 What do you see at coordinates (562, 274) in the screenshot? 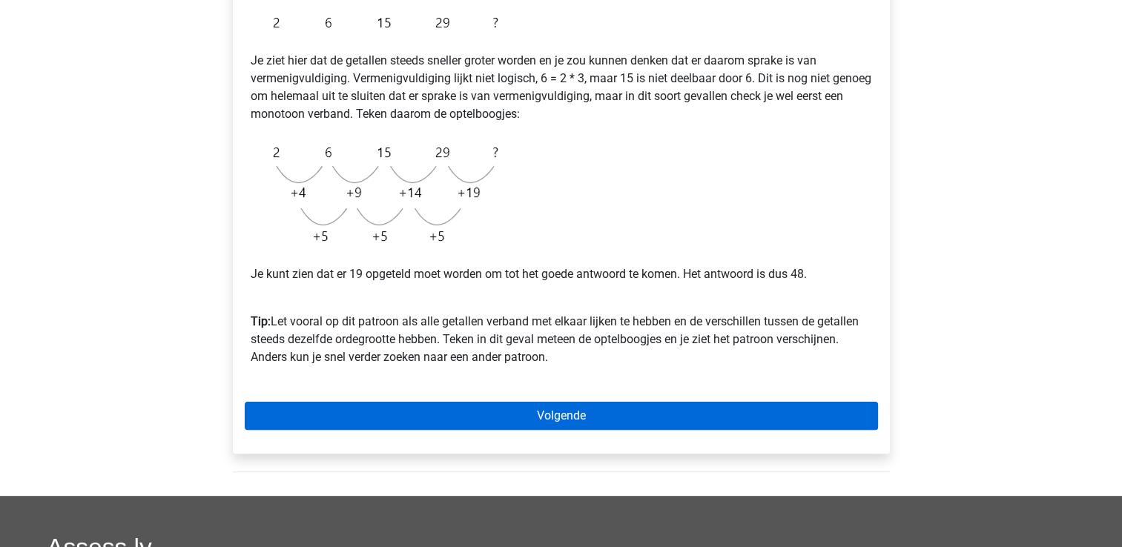
I see `p: Je kunt zien dat er 19 opgeteld moet worden om tot het goede antwoord te komen. Het antwoord is d...` at bounding box center [562, 274].